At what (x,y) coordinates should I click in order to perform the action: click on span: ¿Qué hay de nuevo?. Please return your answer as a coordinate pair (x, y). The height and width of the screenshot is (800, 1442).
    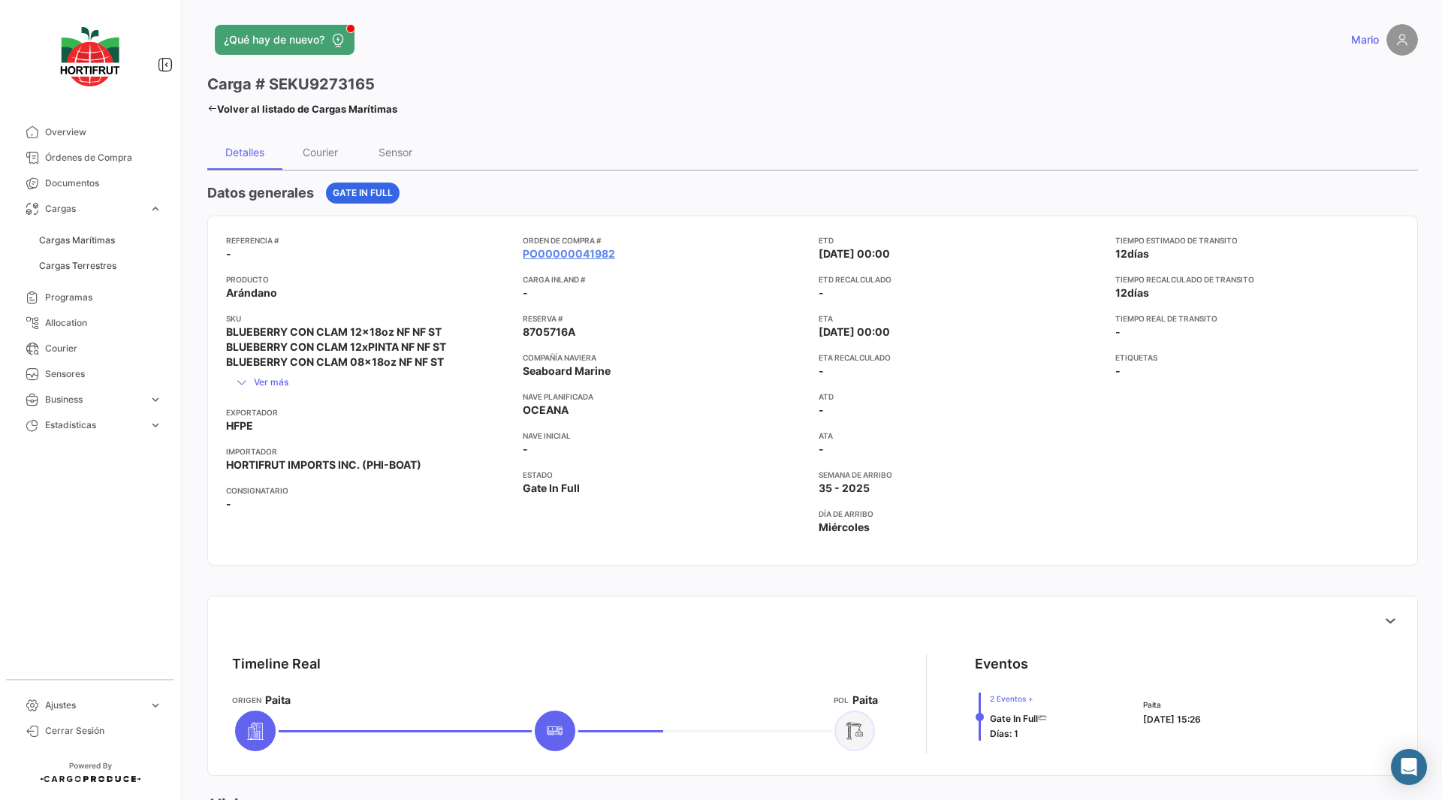
    Looking at the image, I should click on (274, 40).